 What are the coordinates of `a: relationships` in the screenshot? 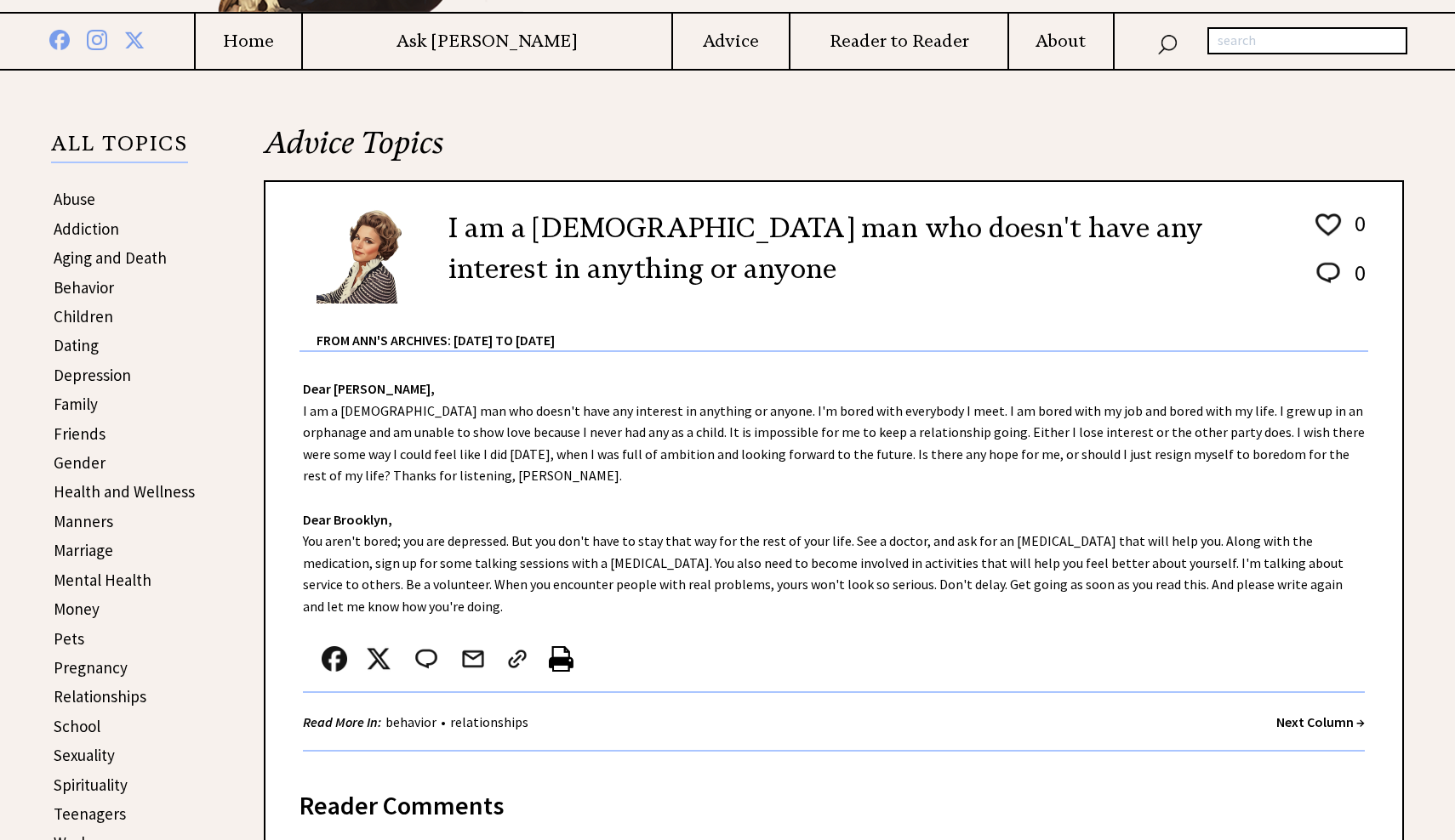 It's located at (490, 722).